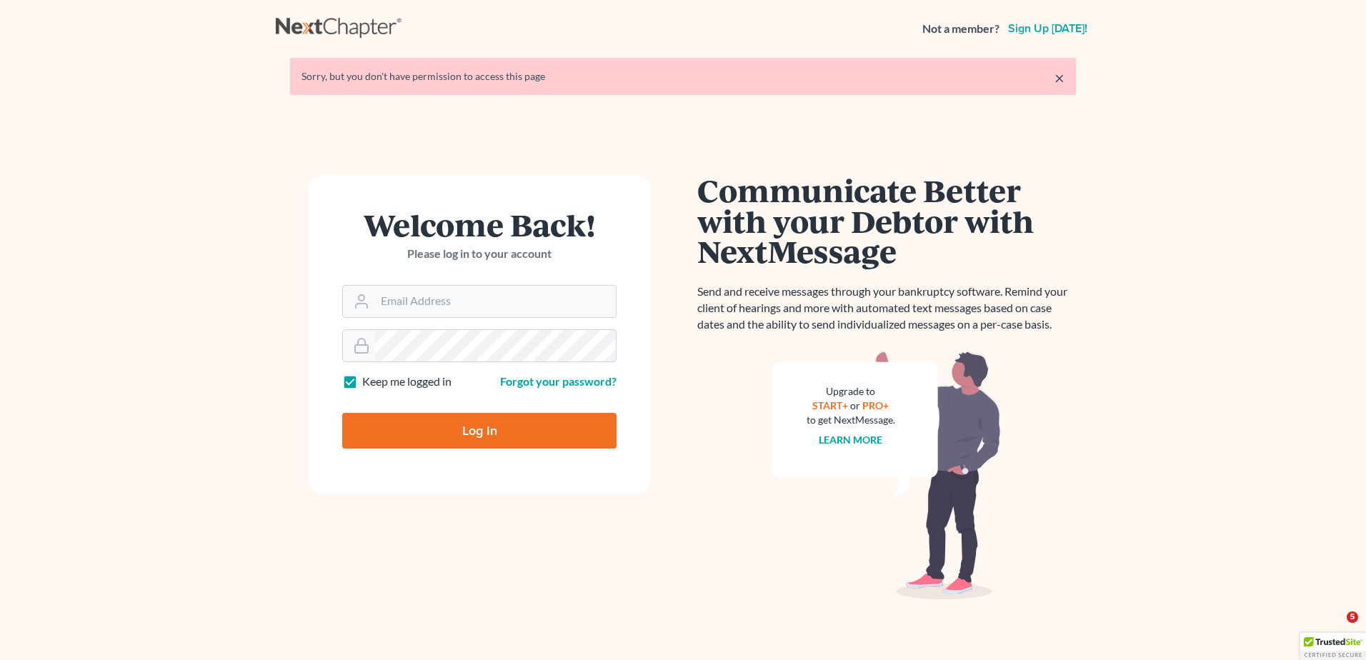 The image size is (1366, 660). Describe the element at coordinates (856, 405) in the screenshot. I see `span: or` at that location.